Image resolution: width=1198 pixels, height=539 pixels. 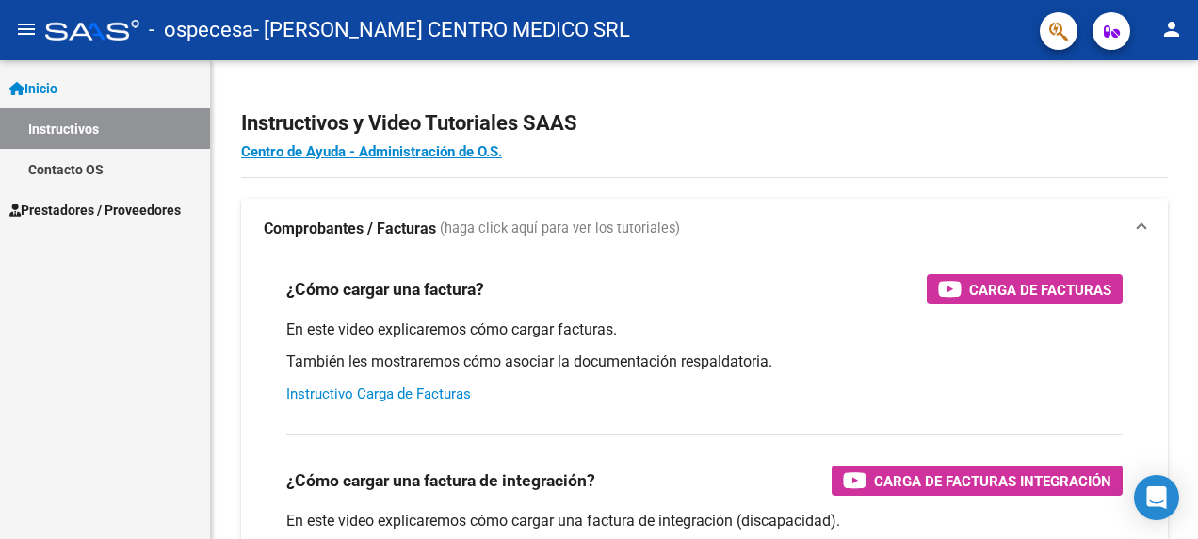 I want to click on mat-icon: person, so click(x=1171, y=29).